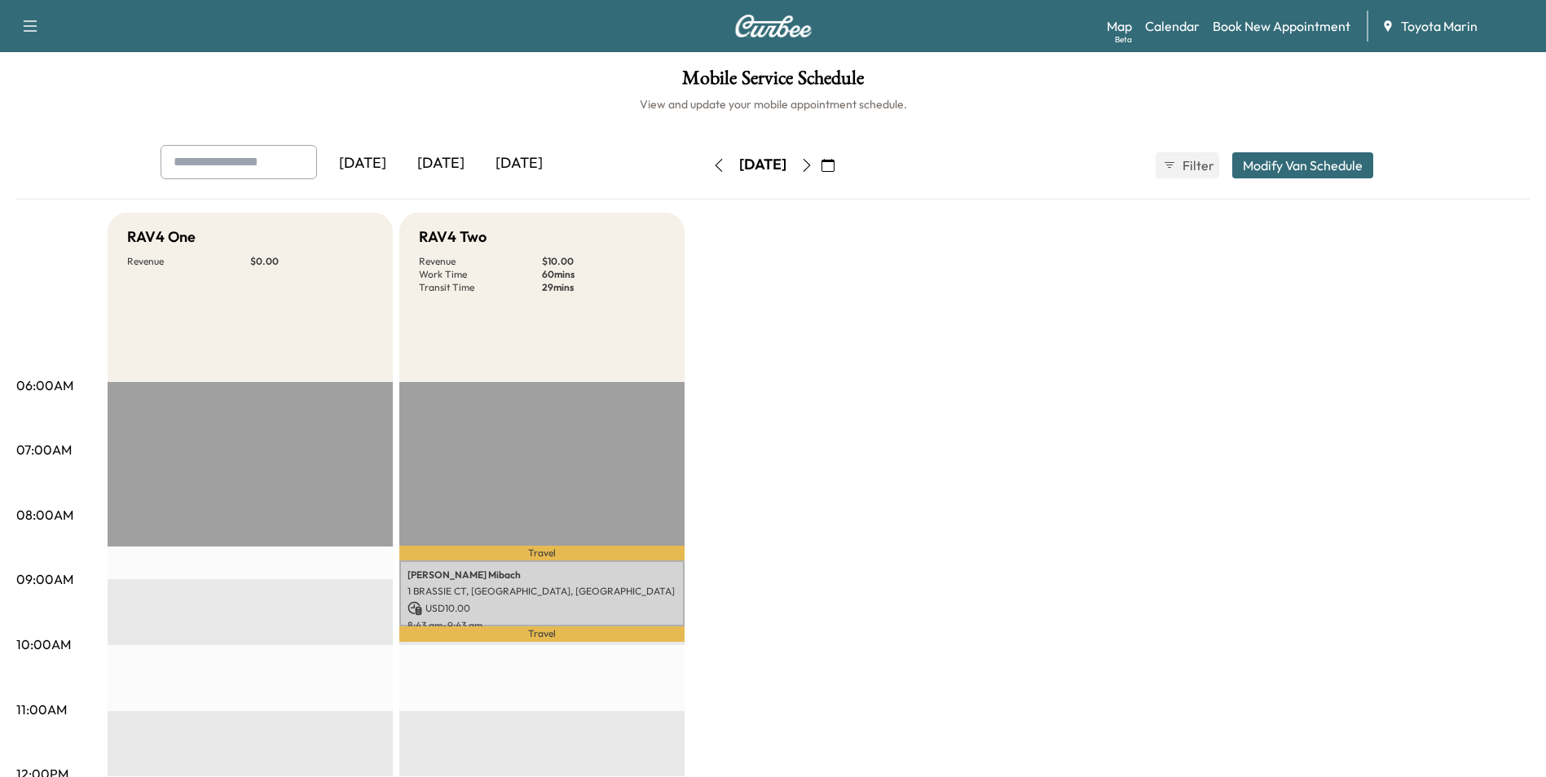 Image resolution: width=1546 pixels, height=777 pixels. What do you see at coordinates (43, 645) in the screenshot?
I see `p: 10:00AM` at bounding box center [43, 645].